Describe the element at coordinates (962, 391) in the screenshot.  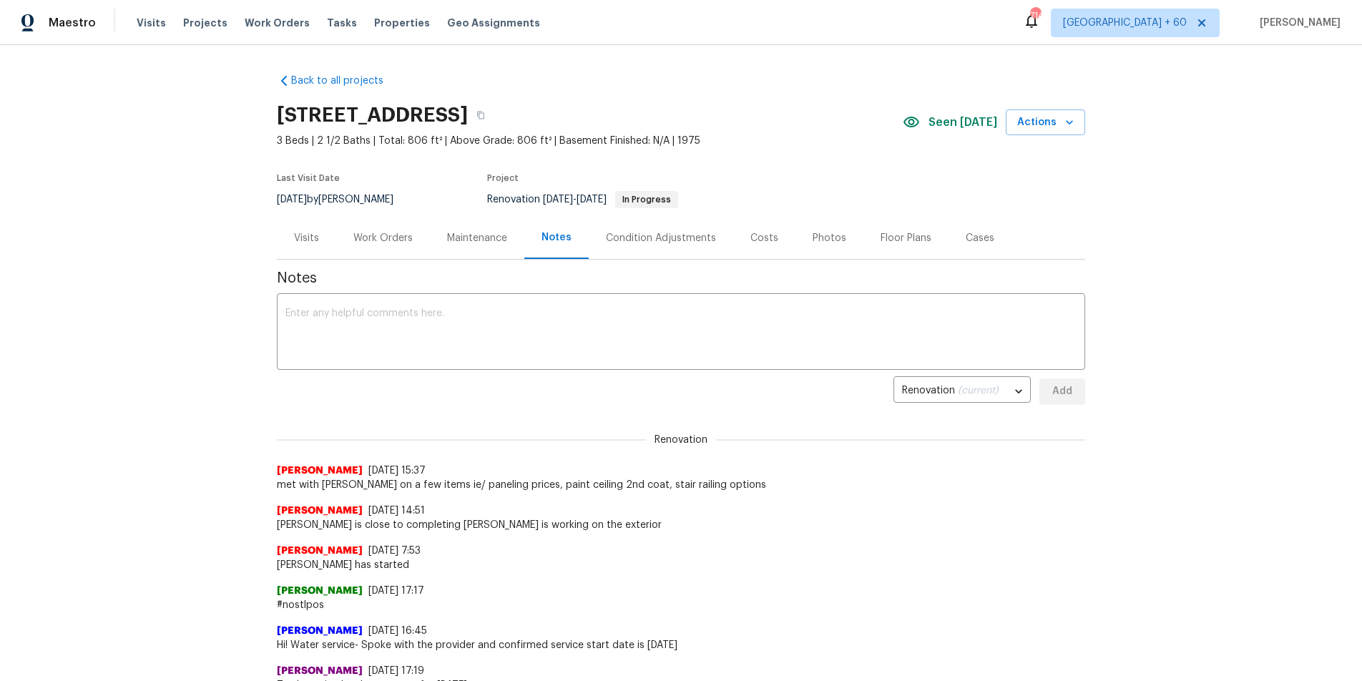
I see `div: Renovation (current)` at that location.